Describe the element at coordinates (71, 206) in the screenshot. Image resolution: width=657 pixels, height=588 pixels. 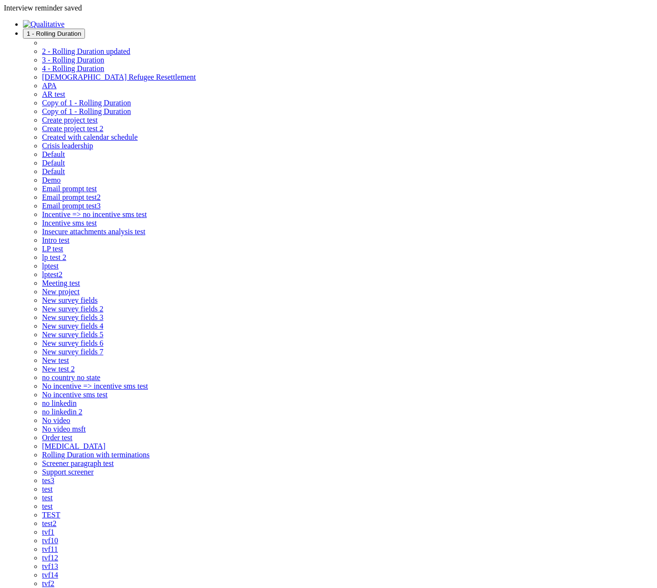
I see `a: Email prompt test3` at that location.